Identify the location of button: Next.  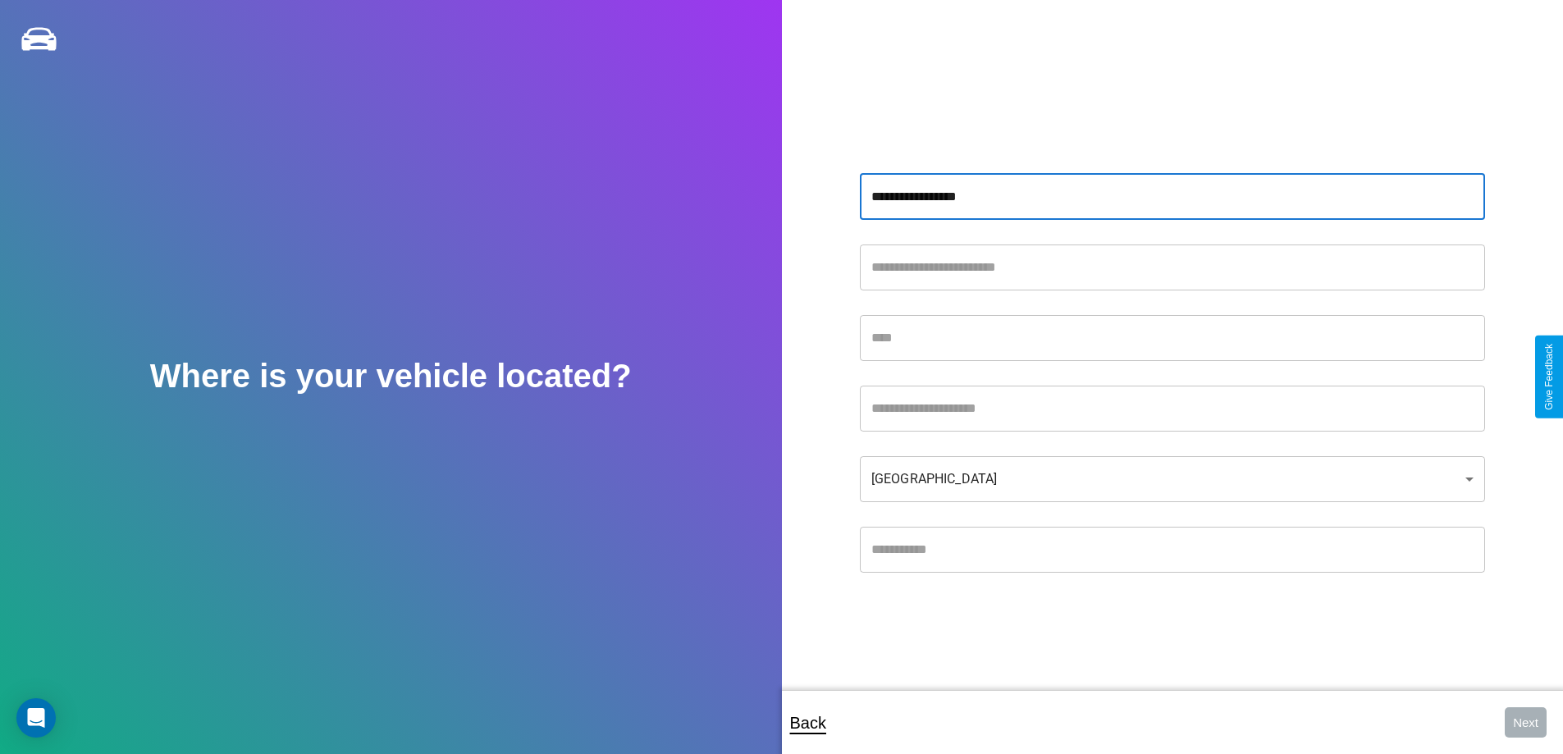
(1525, 722).